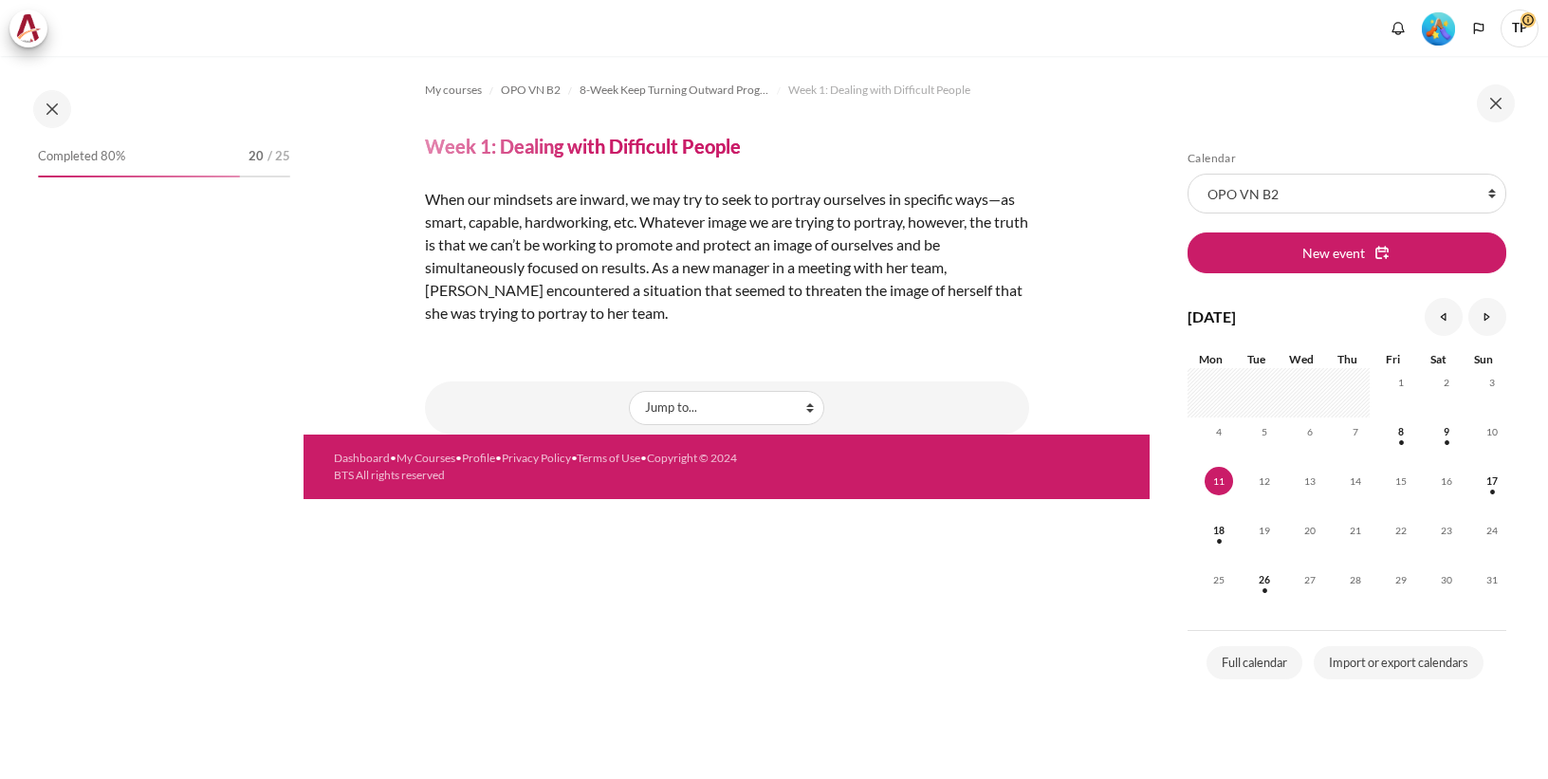 Image resolution: width=1548 pixels, height=779 pixels. What do you see at coordinates (1401, 432) in the screenshot?
I see `span: 8` at bounding box center [1401, 432].